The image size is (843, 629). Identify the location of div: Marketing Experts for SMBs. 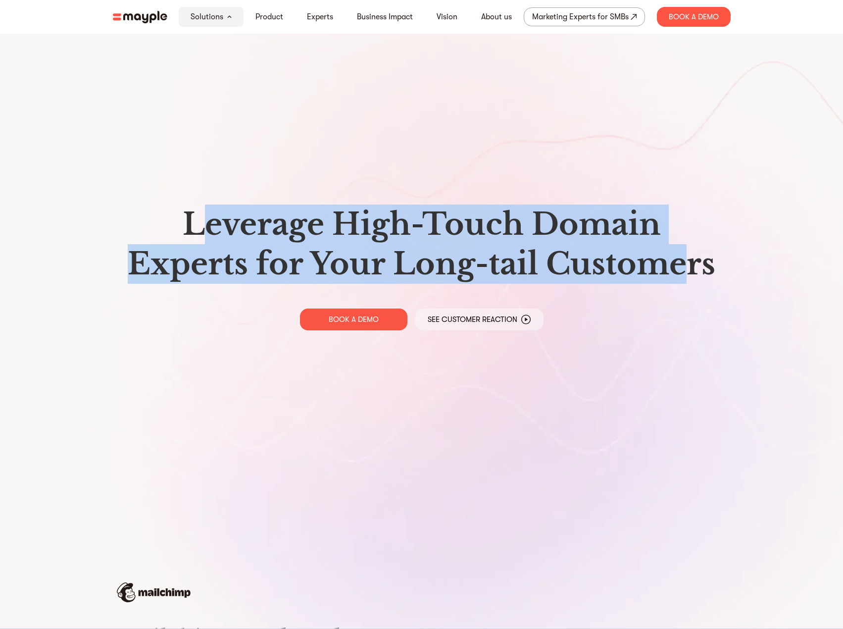
(580, 17).